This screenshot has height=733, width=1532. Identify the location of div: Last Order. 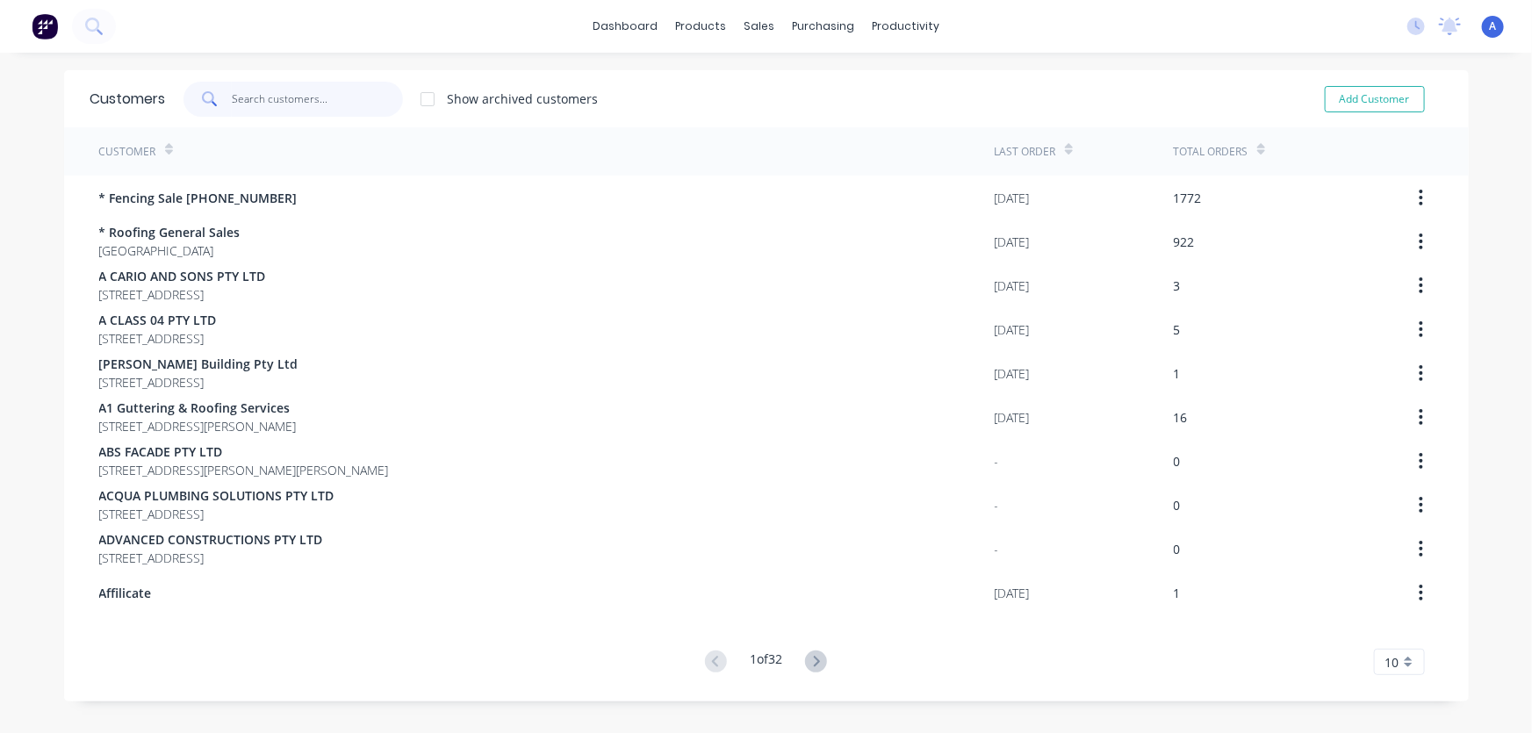
(1025, 152).